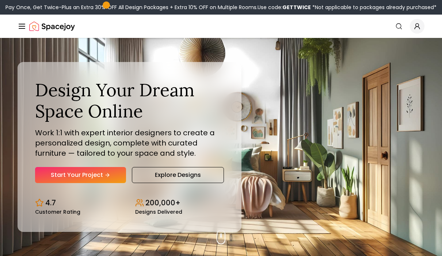  Describe the element at coordinates (52, 26) in the screenshot. I see `a: Spacejoy` at that location.